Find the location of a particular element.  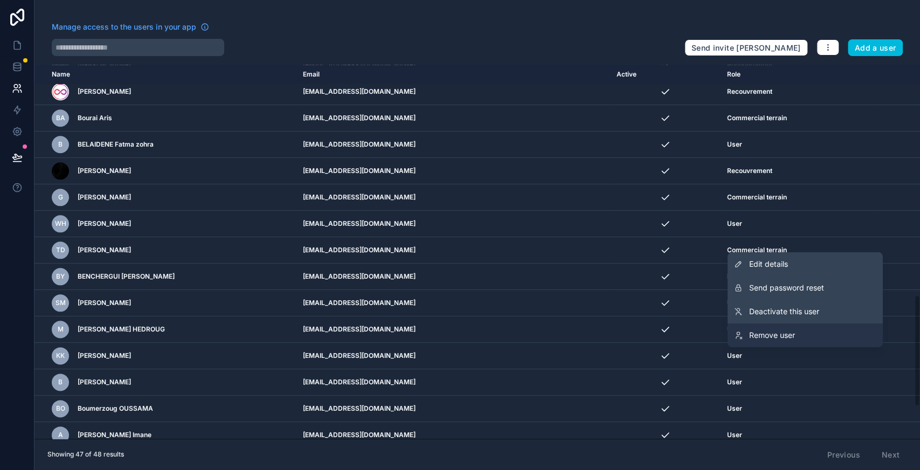

span: Manage access to the users in your app is located at coordinates (124, 27).